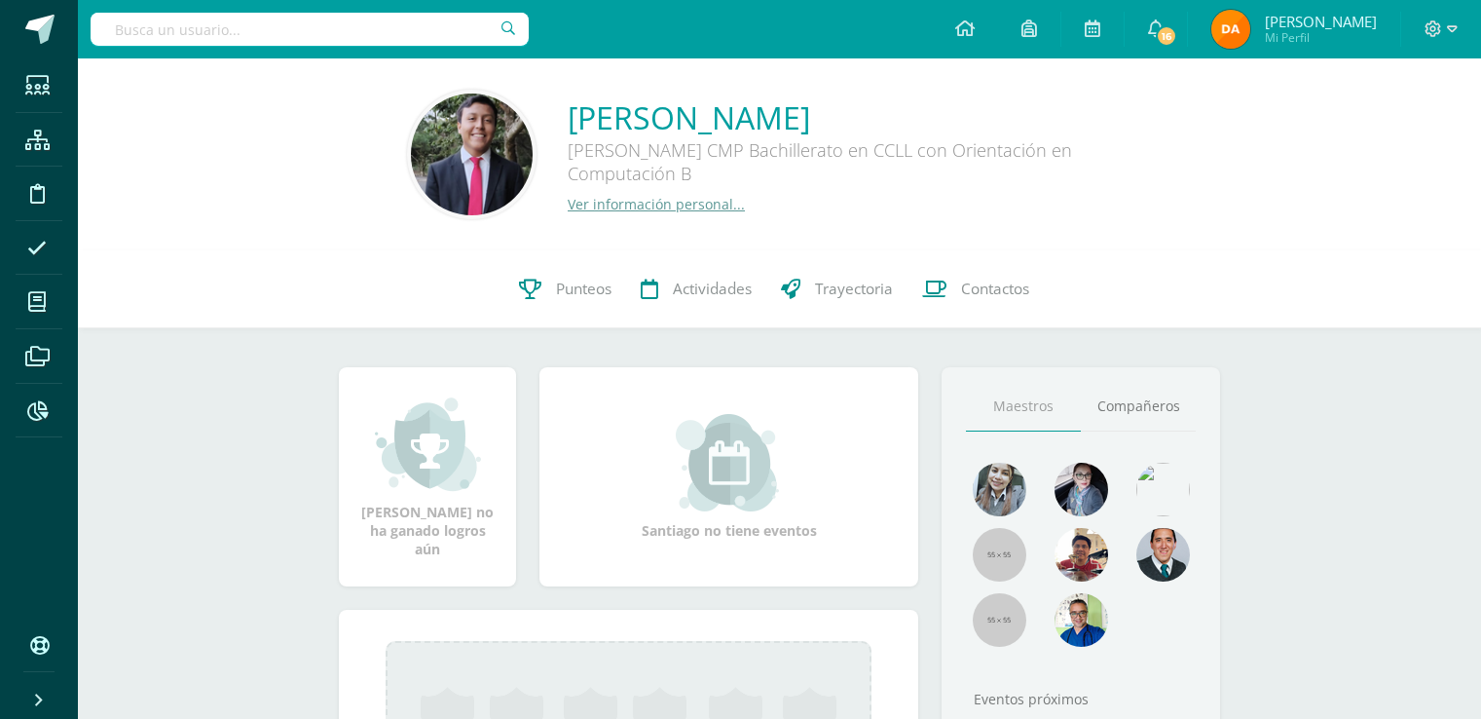  I want to click on img: achievement_small.png, so click(427, 444).